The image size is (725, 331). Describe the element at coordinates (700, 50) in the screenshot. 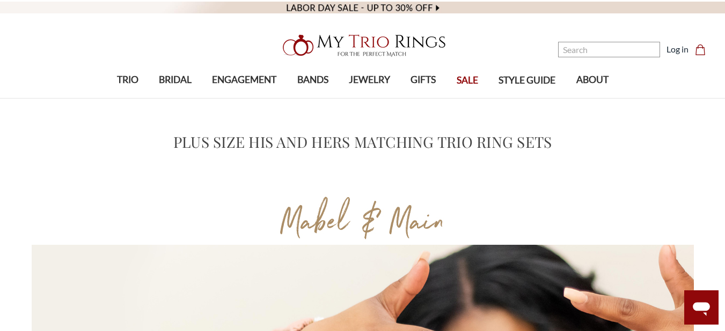

I see `svg: cart.cart_preview` at that location.